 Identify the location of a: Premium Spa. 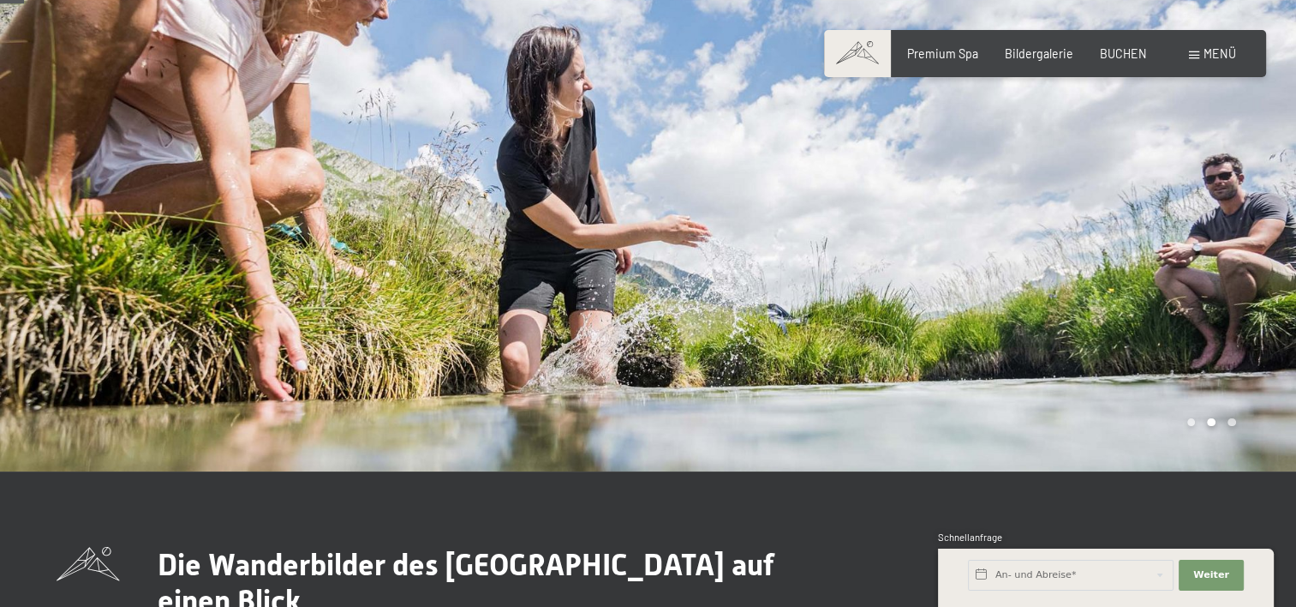
(942, 53).